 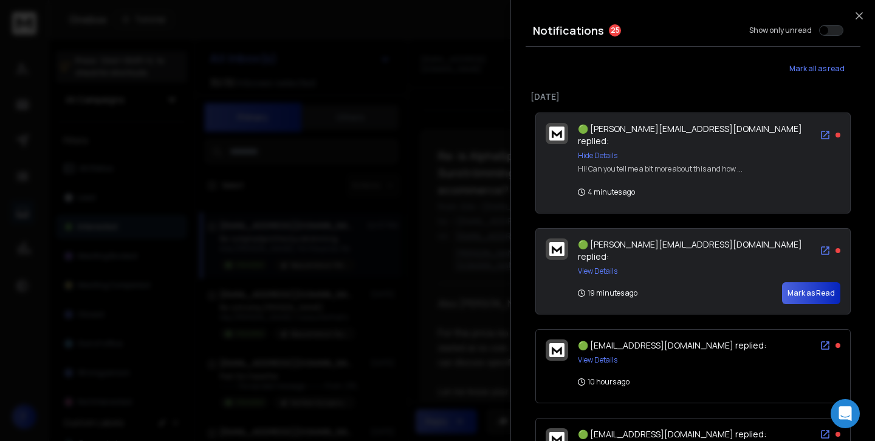 What do you see at coordinates (615, 30) in the screenshot?
I see `span: 25` at bounding box center [615, 30].